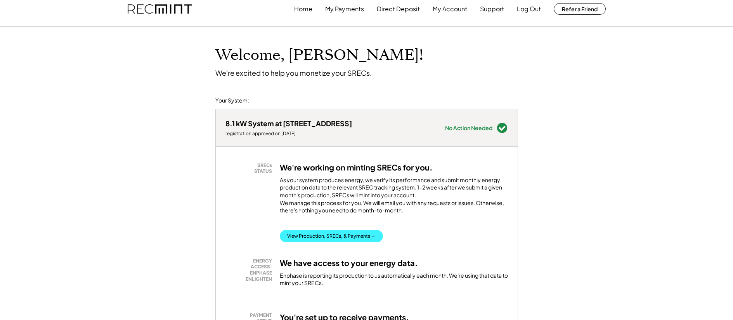 The height and width of the screenshot is (320, 733). What do you see at coordinates (394, 197) in the screenshot?
I see `div: As your system produces energy, we verify its performance and submit monthly energy production da...` at bounding box center [394, 197].